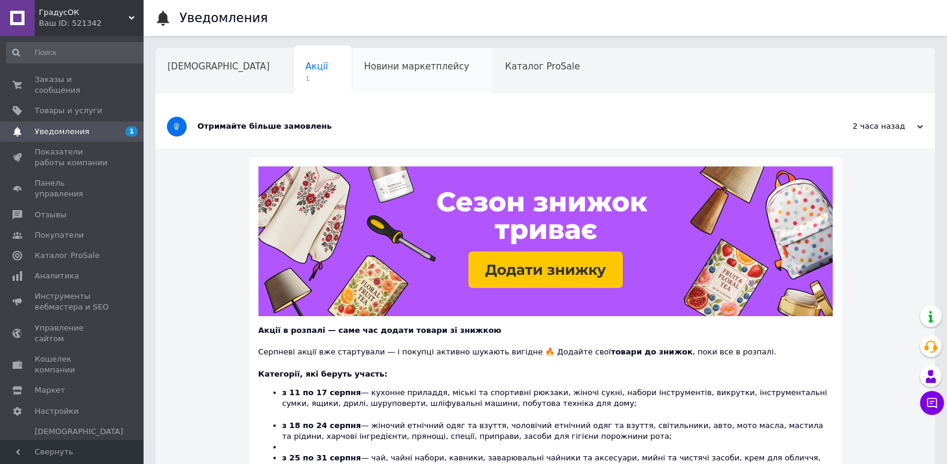 The image size is (947, 464). I want to click on b: з 18 по 24 серпня, so click(322, 425).